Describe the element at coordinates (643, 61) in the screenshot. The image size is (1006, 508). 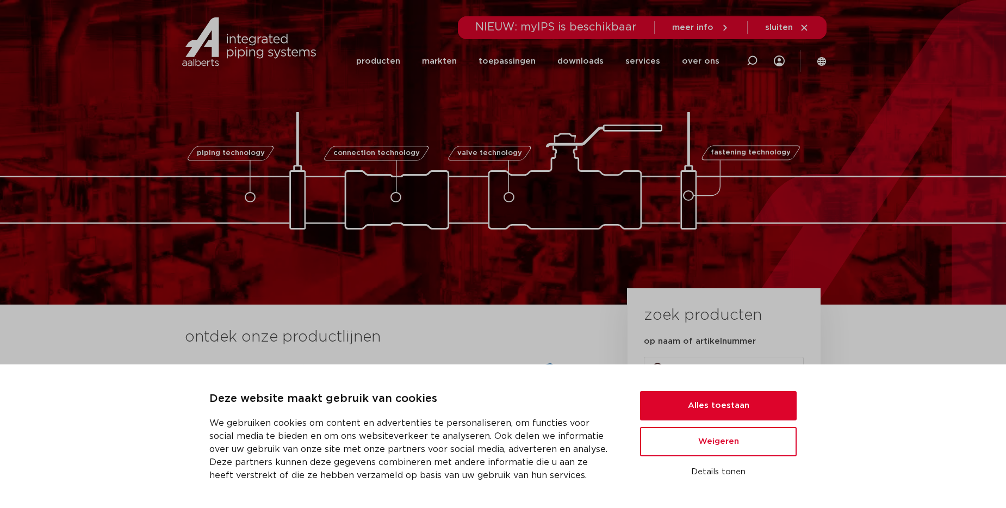
I see `a: services` at that location.